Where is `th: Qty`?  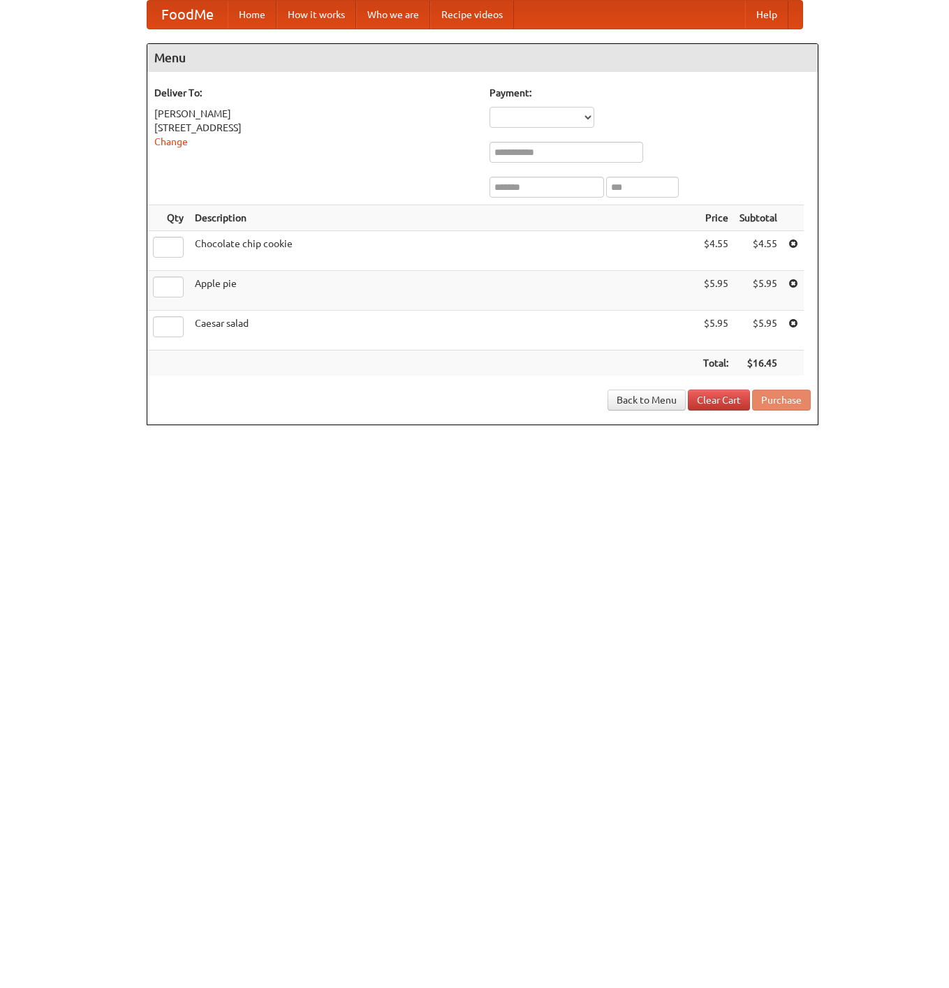
th: Qty is located at coordinates (168, 218).